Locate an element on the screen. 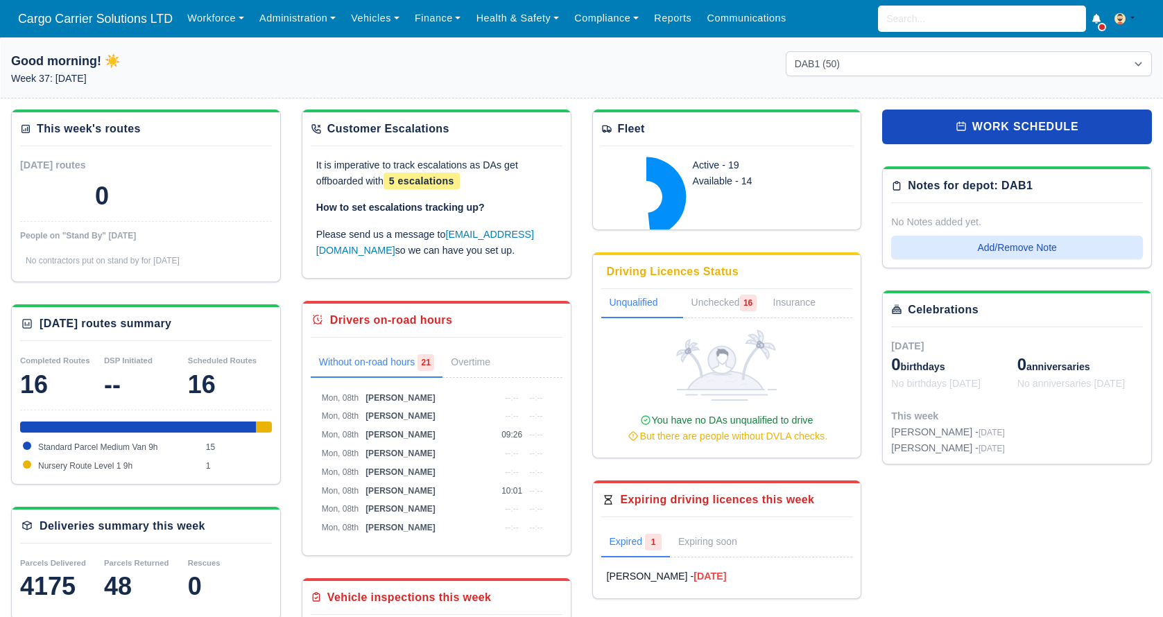 The height and width of the screenshot is (617, 1163). div: Fleet is located at coordinates (631, 129).